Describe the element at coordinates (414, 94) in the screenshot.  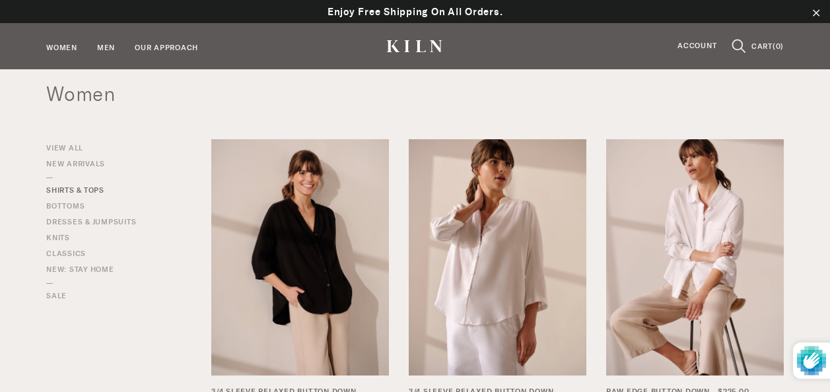
I see `h1: Women` at that location.